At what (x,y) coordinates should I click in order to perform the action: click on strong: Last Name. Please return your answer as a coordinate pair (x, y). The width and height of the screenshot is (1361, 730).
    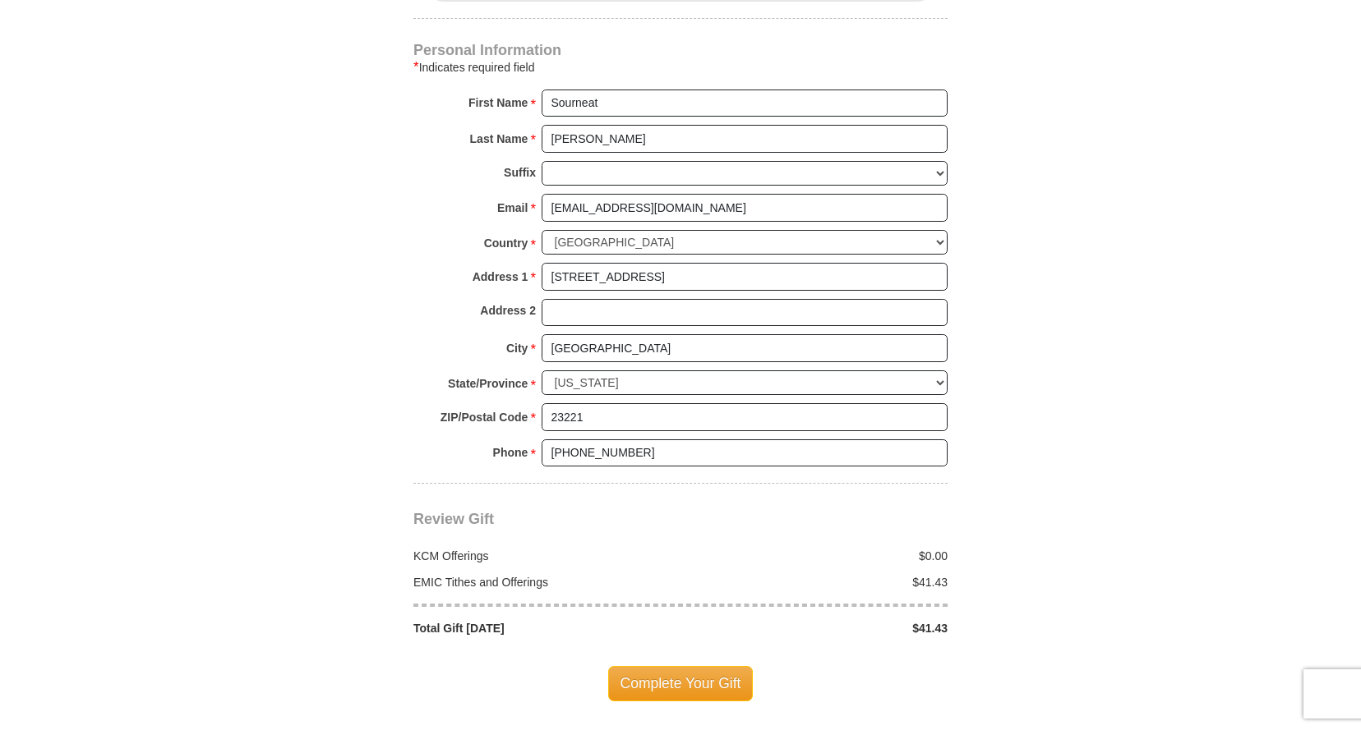
    Looking at the image, I should click on (499, 139).